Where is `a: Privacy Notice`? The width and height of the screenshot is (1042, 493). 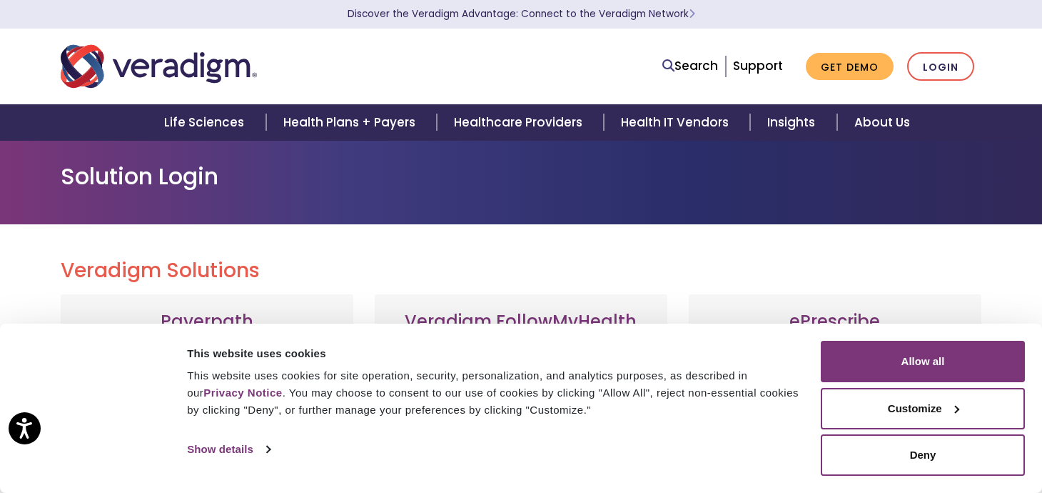
a: Privacy Notice is located at coordinates (243, 392).